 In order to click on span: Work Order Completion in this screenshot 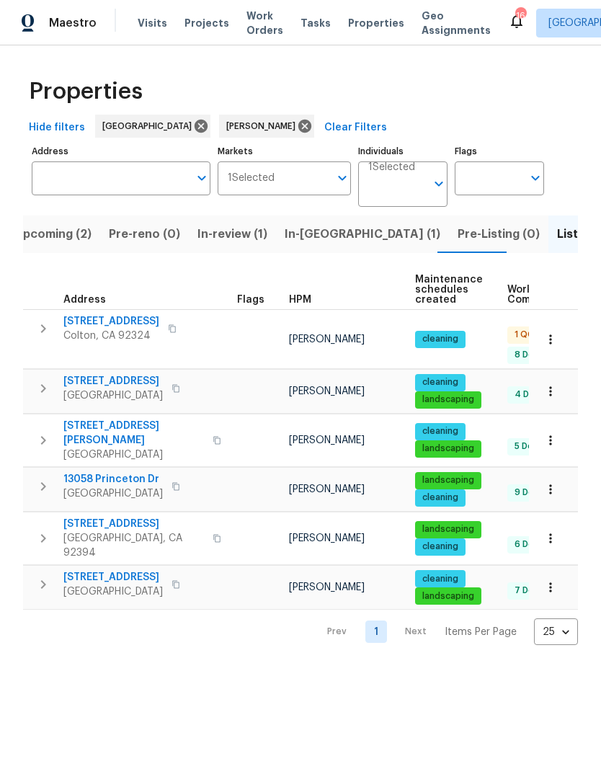, I will do `click(553, 295)`.